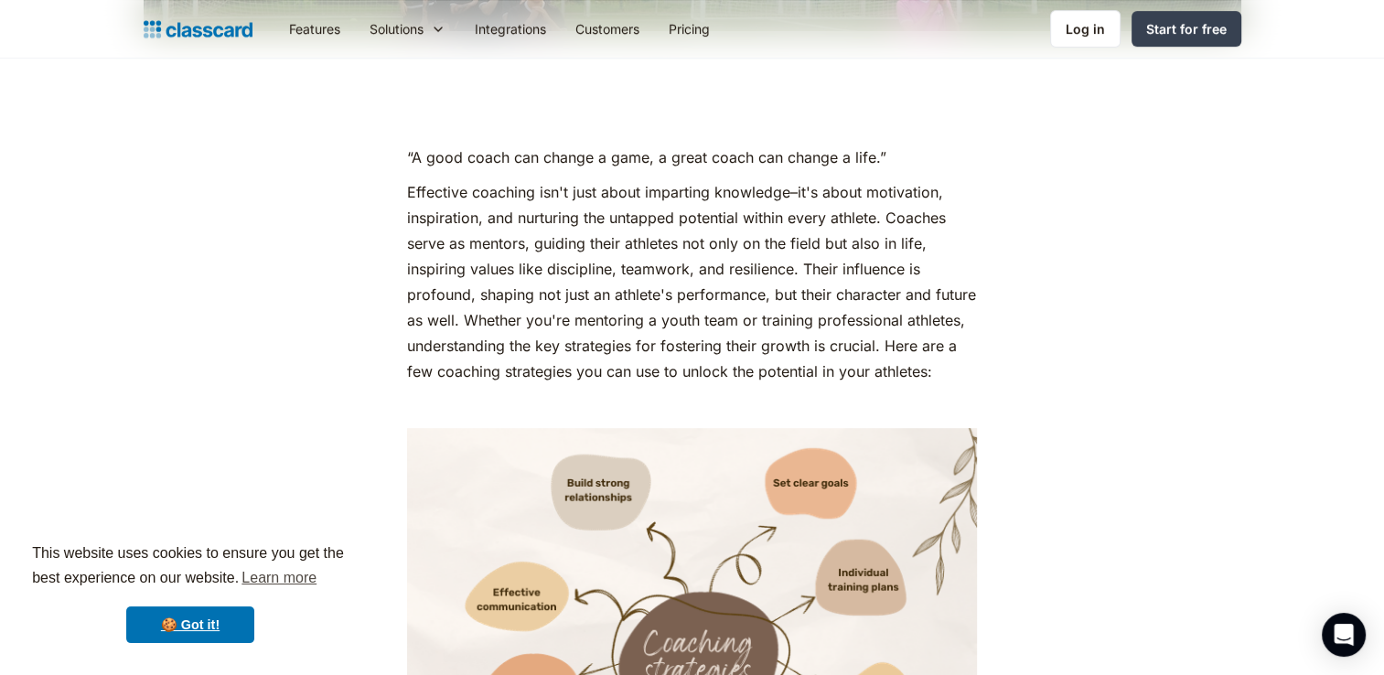  I want to click on p: “A good coach can change a game, a great coach can change a life.”, so click(692, 157).